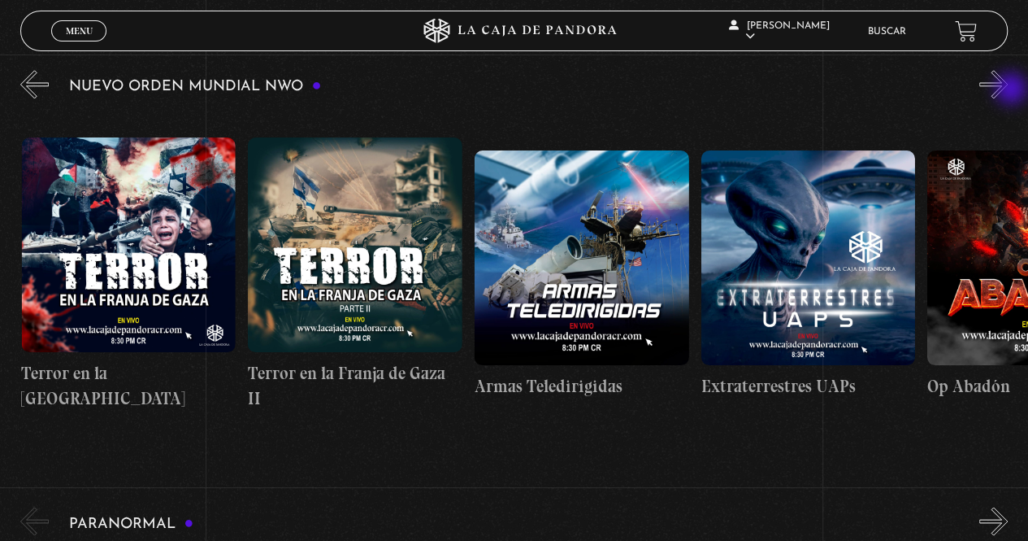  I want to click on h3: Nuevo Orden Mundial NWO, so click(195, 86).